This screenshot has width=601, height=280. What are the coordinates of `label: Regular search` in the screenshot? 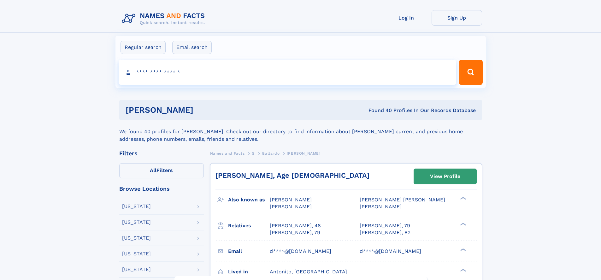 It's located at (143, 47).